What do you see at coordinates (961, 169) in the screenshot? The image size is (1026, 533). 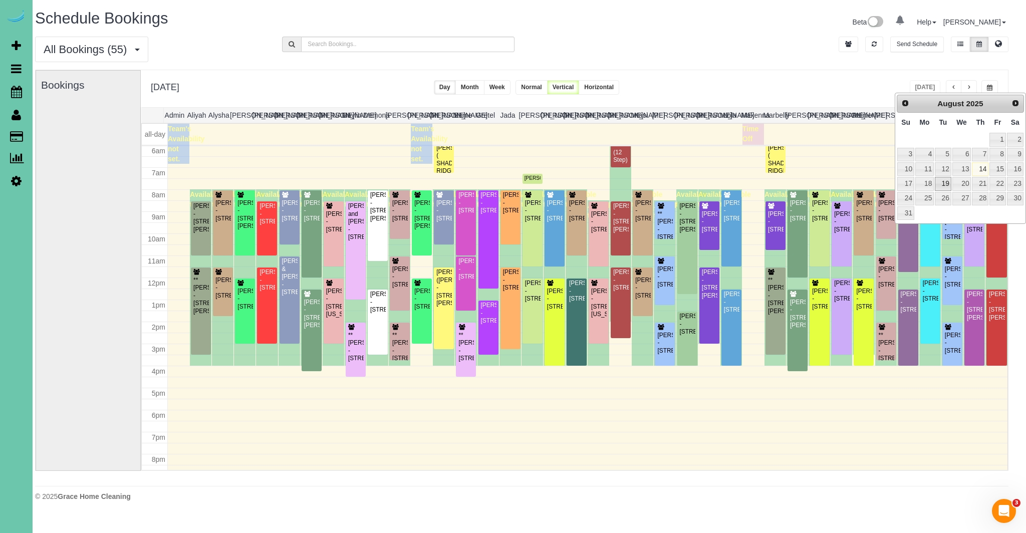 I see `a: 13` at bounding box center [961, 169].